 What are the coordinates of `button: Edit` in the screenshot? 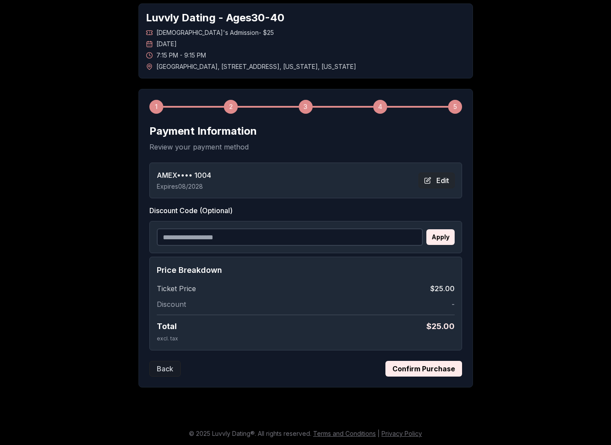 It's located at (436, 180).